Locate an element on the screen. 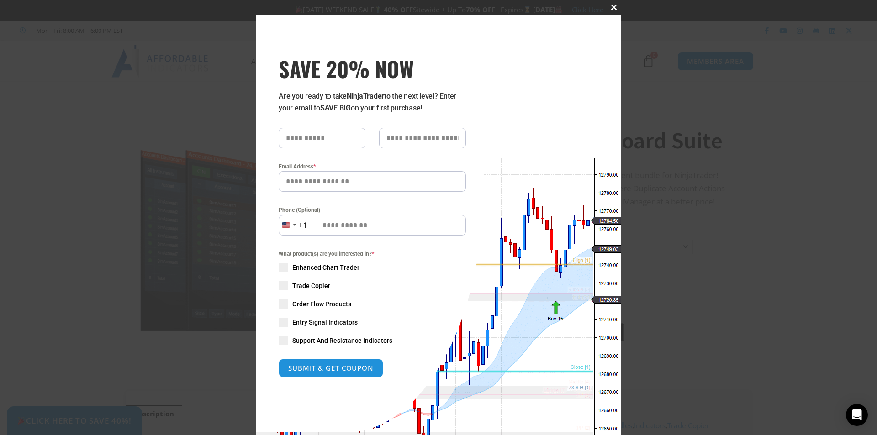 The image size is (877, 435). button: SUBMIT & GET COUPON is located at coordinates (331, 368).